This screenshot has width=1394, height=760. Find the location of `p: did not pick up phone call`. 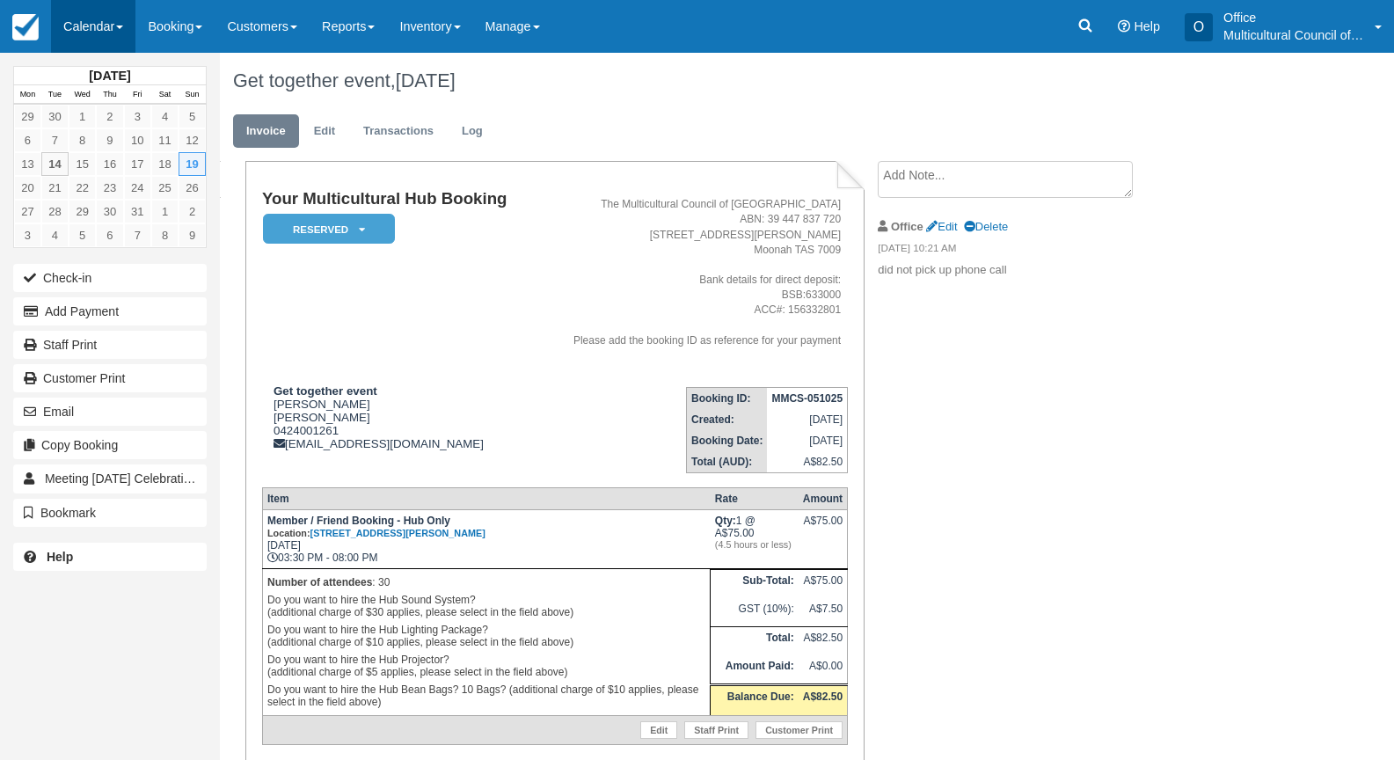

p: did not pick up phone call is located at coordinates (1025, 270).